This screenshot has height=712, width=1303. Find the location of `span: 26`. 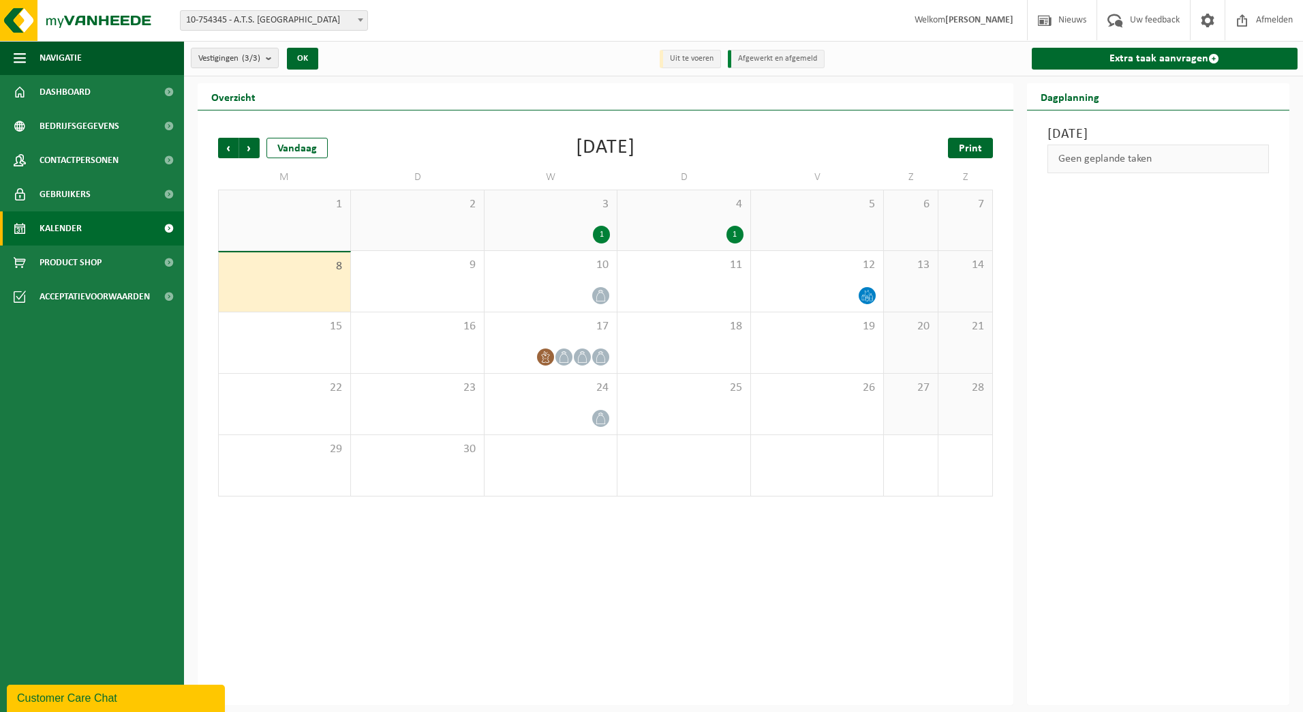

span: 26 is located at coordinates (817, 388).